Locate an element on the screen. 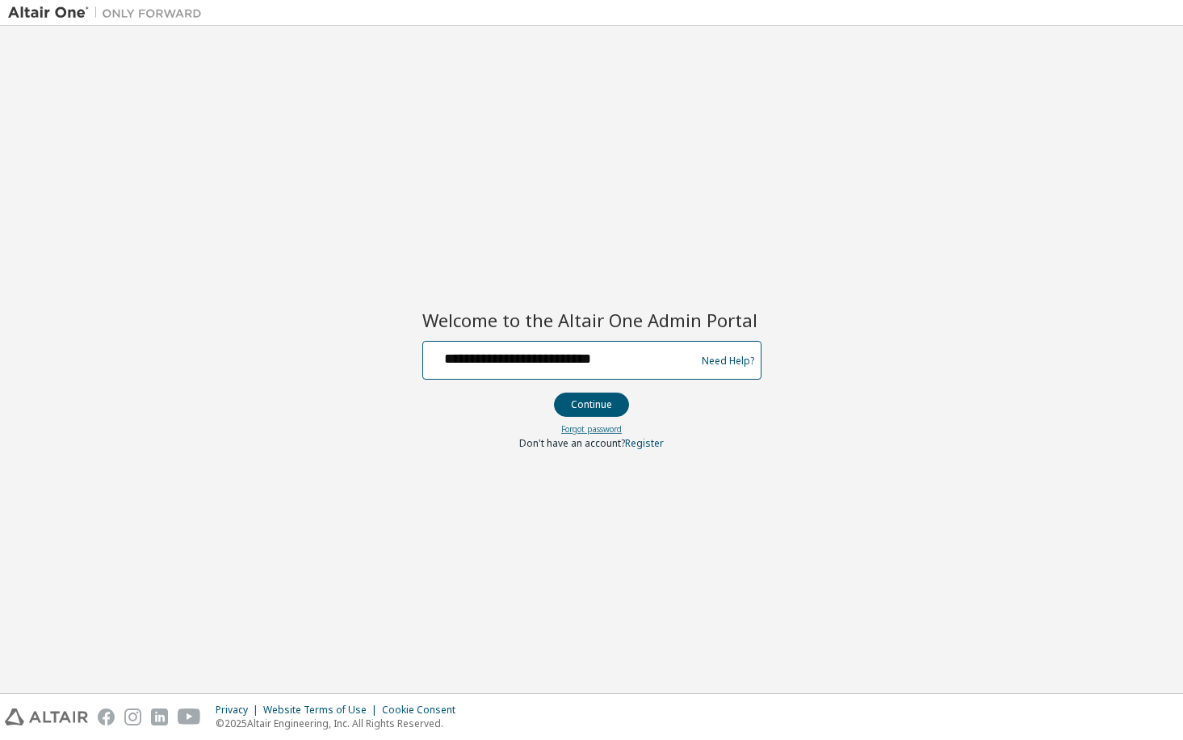 This screenshot has height=740, width=1183. a: Register is located at coordinates (644, 442).